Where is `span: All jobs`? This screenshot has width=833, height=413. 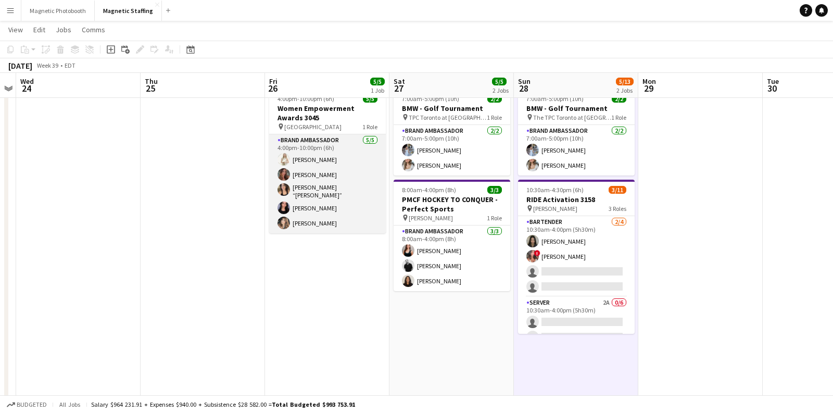 span: All jobs is located at coordinates (70, 404).